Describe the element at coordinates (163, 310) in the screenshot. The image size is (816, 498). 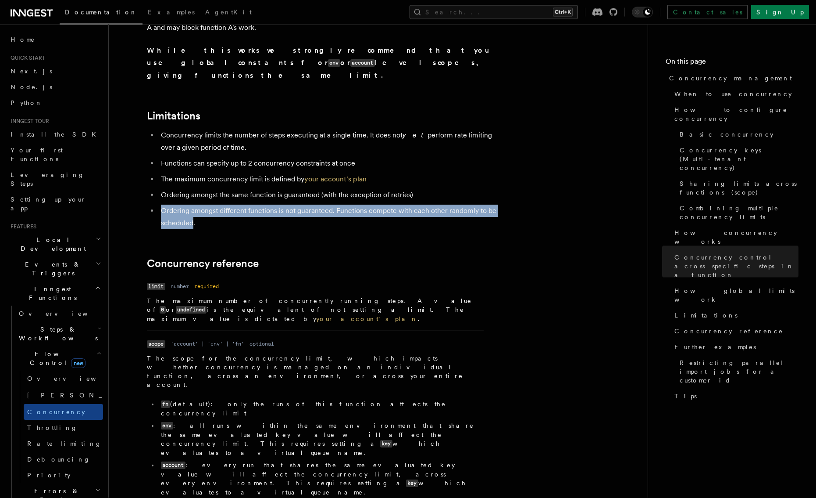
I see `code: 0` at that location.